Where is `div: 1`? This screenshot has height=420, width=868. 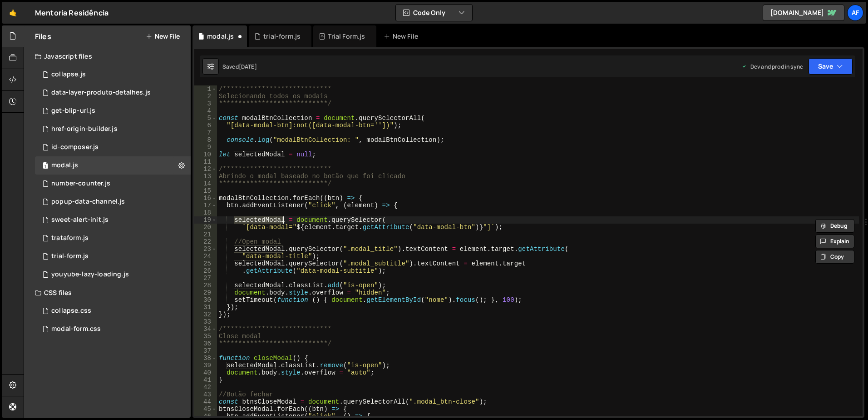 div: 1 is located at coordinates (206, 89).